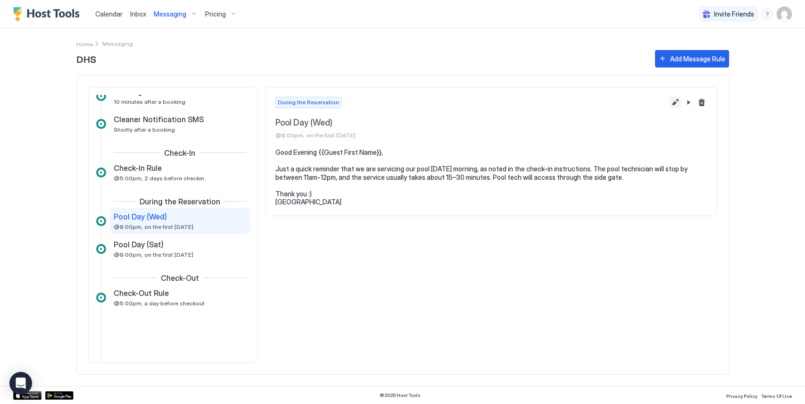 The height and width of the screenshot is (404, 805). I want to click on span: Invite Friends, so click(734, 14).